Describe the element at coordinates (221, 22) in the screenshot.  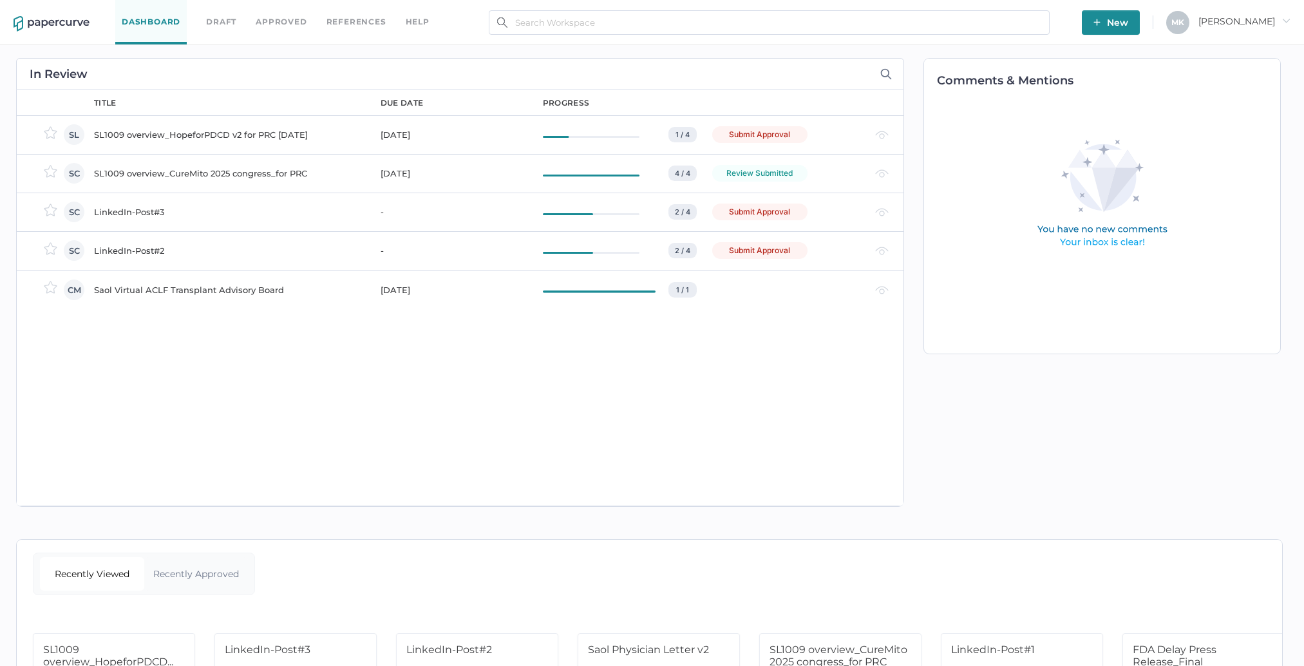
I see `a: Draft` at that location.